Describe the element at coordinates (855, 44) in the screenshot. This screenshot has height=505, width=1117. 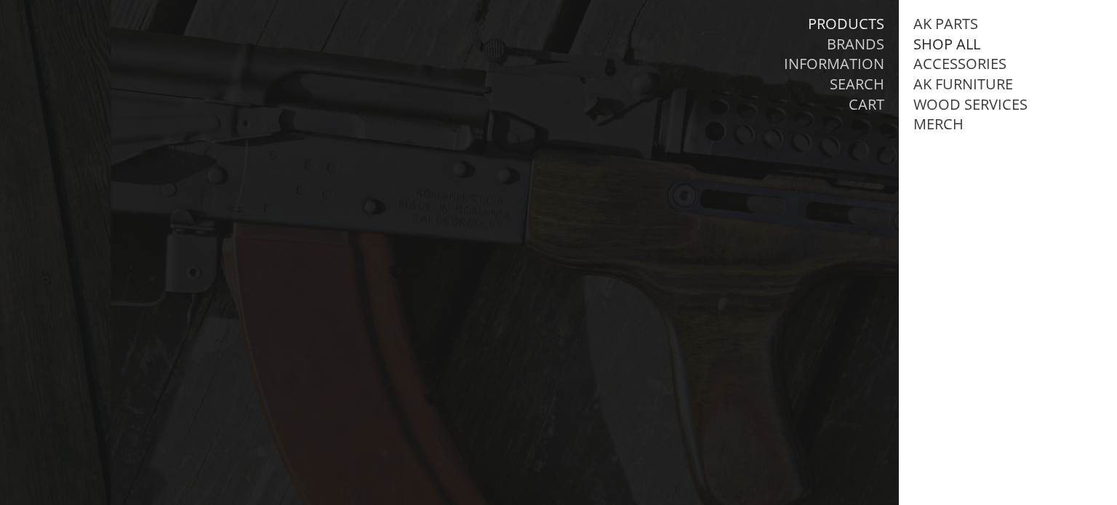
I see `a: Brands` at that location.